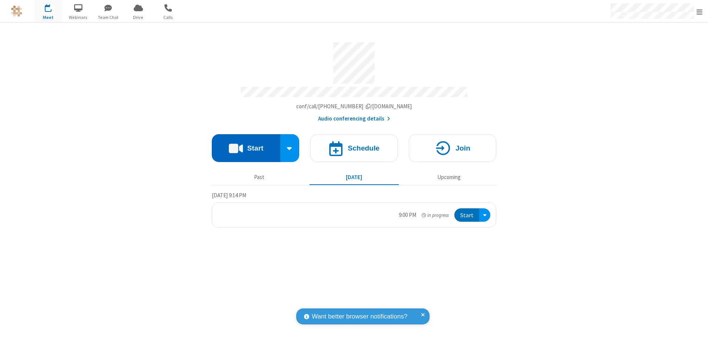  What do you see at coordinates (78, 17) in the screenshot?
I see `span: Webinars` at bounding box center [78, 17].